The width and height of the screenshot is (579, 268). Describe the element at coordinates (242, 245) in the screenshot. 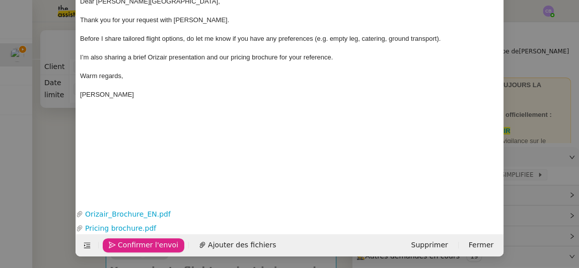

I see `span: Ajouter des fichiers` at that location.